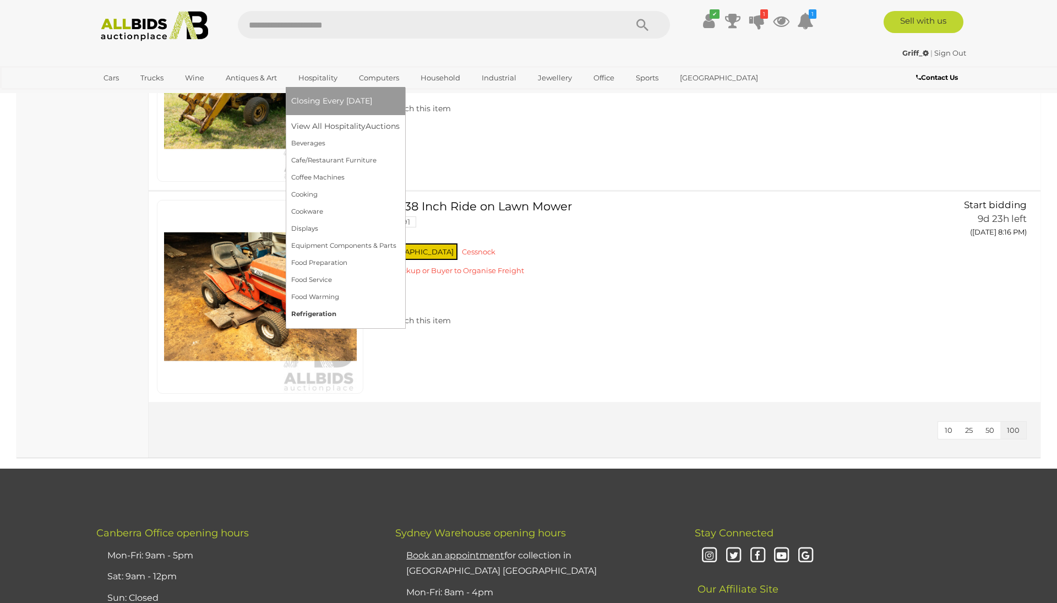 The image size is (1057, 603). I want to click on a: Sell with us, so click(924, 22).